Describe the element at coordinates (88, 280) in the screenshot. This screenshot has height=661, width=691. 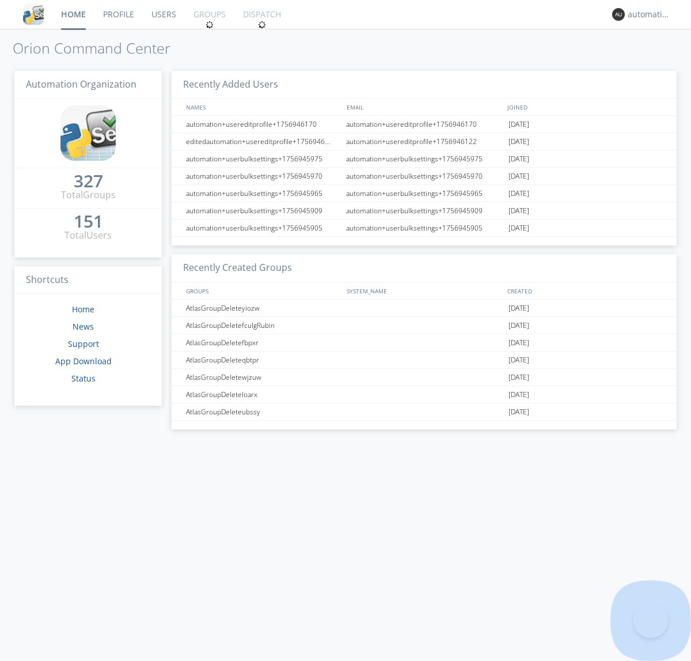
I see `h3: Shortcuts` at that location.